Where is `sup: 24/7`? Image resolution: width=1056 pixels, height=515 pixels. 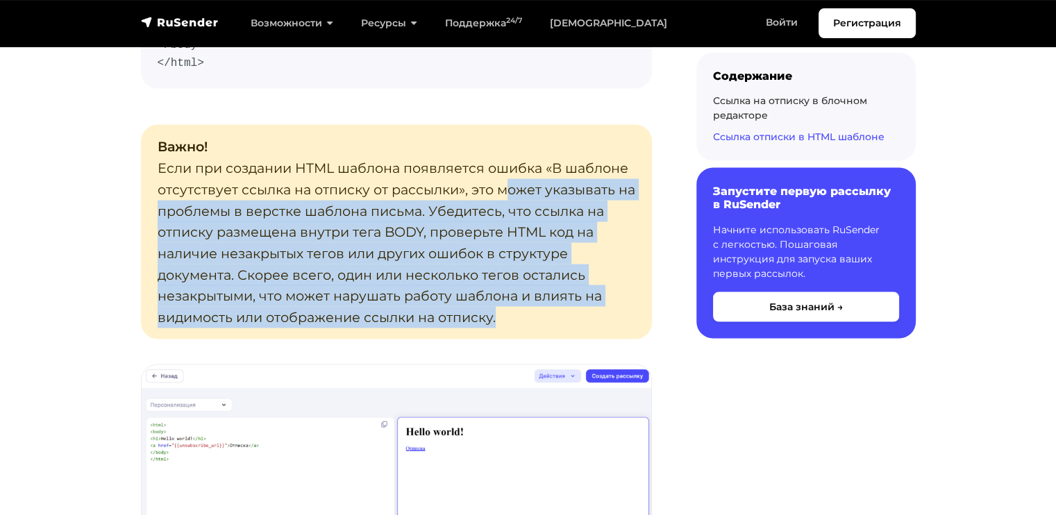 sup: 24/7 is located at coordinates (514, 20).